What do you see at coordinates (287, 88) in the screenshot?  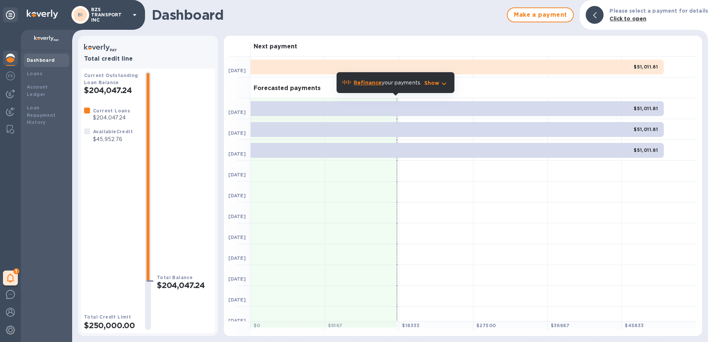 I see `h3: Forecasted payments` at bounding box center [287, 88].